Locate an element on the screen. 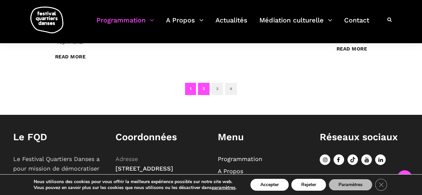 The image size is (422, 195). a: 3 is located at coordinates (217, 89).